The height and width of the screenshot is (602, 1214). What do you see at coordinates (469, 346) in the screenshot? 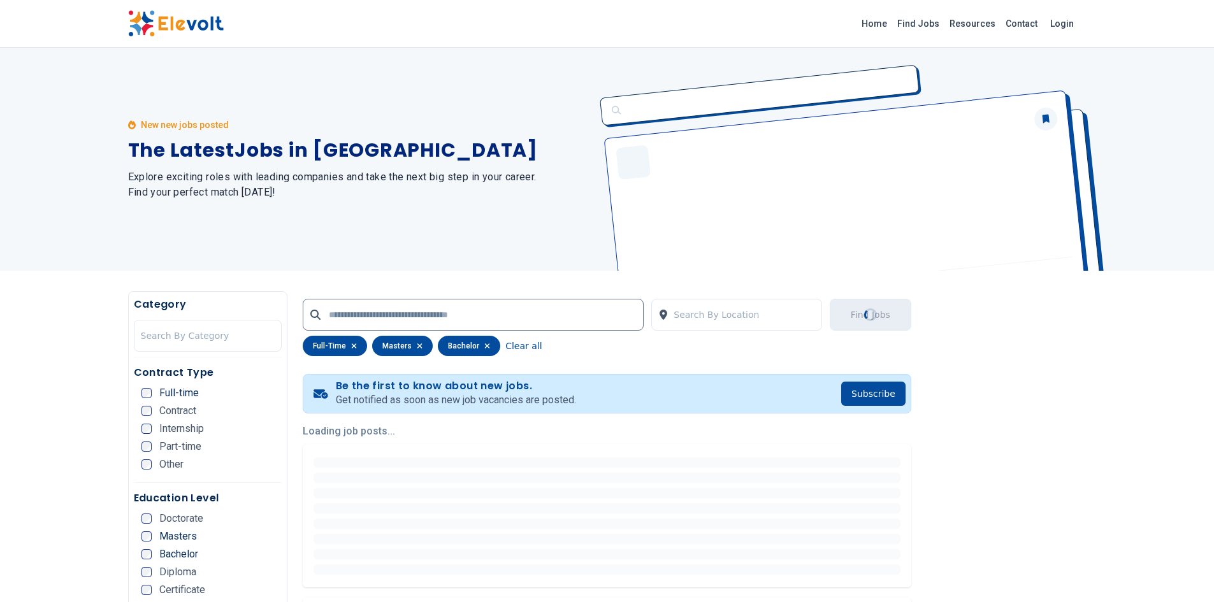
I see `div: bachelor` at bounding box center [469, 346].